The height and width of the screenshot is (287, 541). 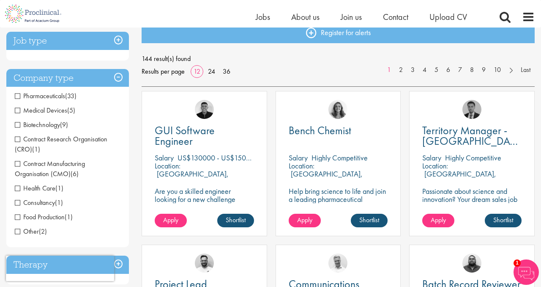 What do you see at coordinates (204, 109) in the screenshot?
I see `a: Christian Andersen` at bounding box center [204, 109].